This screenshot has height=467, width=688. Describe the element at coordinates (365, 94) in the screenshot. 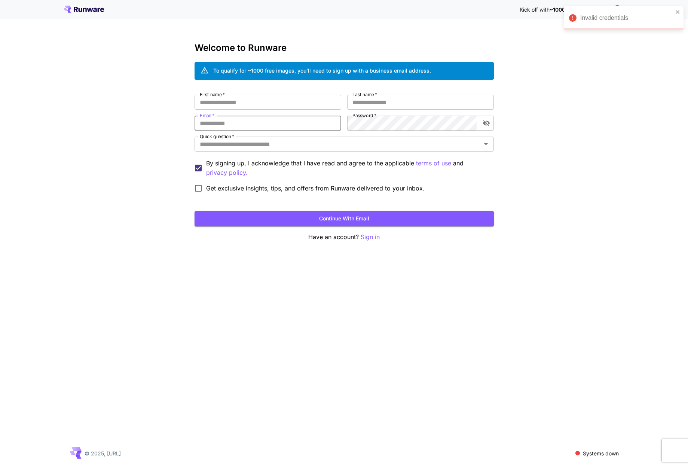

I see `label: Last name` at that location.